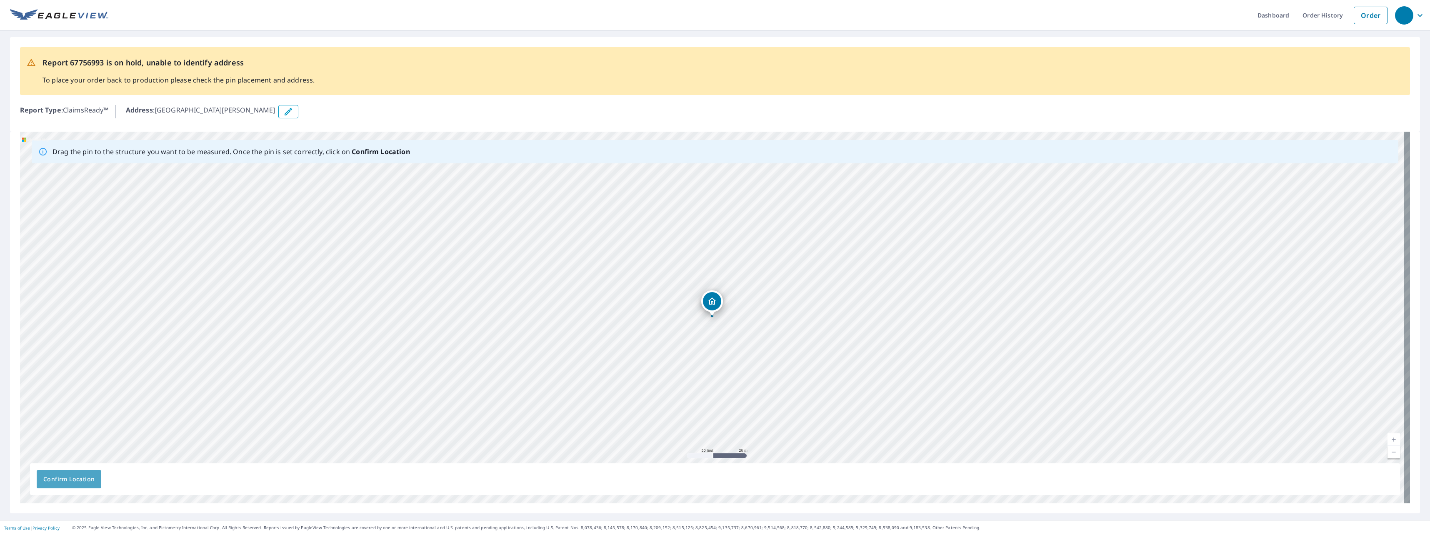 The height and width of the screenshot is (535, 1430). What do you see at coordinates (178, 62) in the screenshot?
I see `p: Report 67756993 is on hold, unable to identify address` at bounding box center [178, 62].